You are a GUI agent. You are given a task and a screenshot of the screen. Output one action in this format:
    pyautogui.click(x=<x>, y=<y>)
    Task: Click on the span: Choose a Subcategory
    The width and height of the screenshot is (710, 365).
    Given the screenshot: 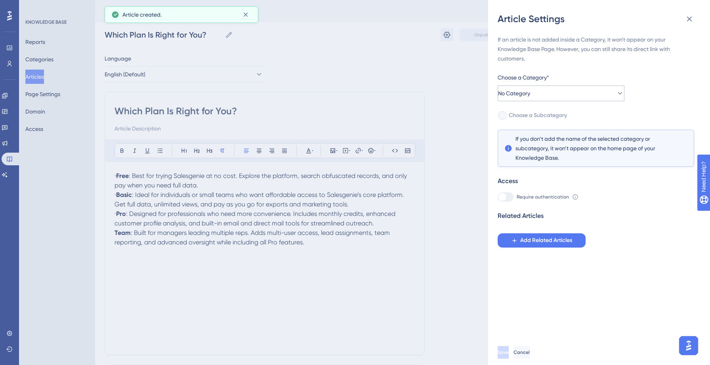 What is the action you would take?
    pyautogui.click(x=537, y=116)
    